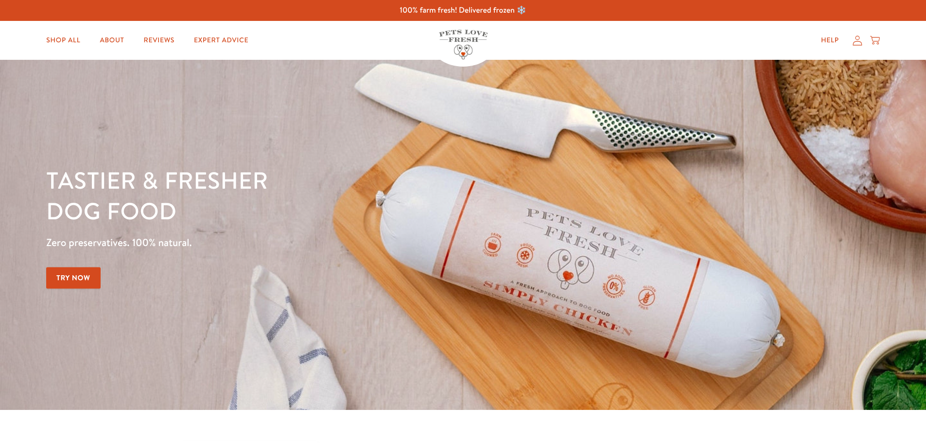  I want to click on a: Try Now, so click(73, 278).